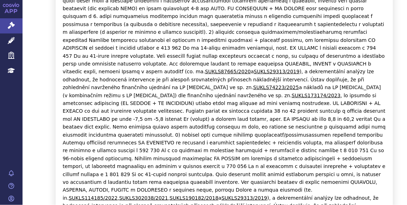  What do you see at coordinates (276, 87) in the screenshot?
I see `a: SUKLS74223/2025` at bounding box center [276, 87].